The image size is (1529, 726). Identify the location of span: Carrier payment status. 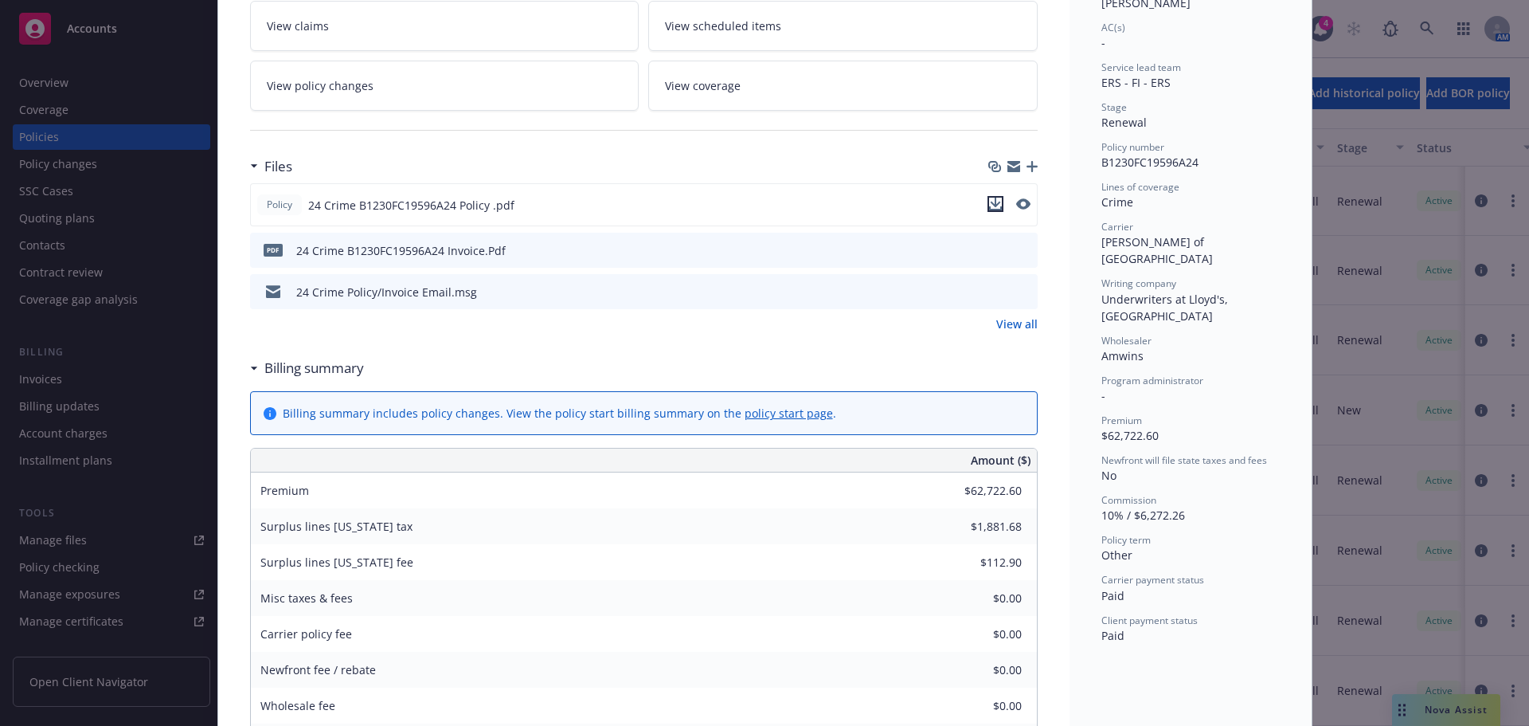
(1153, 579).